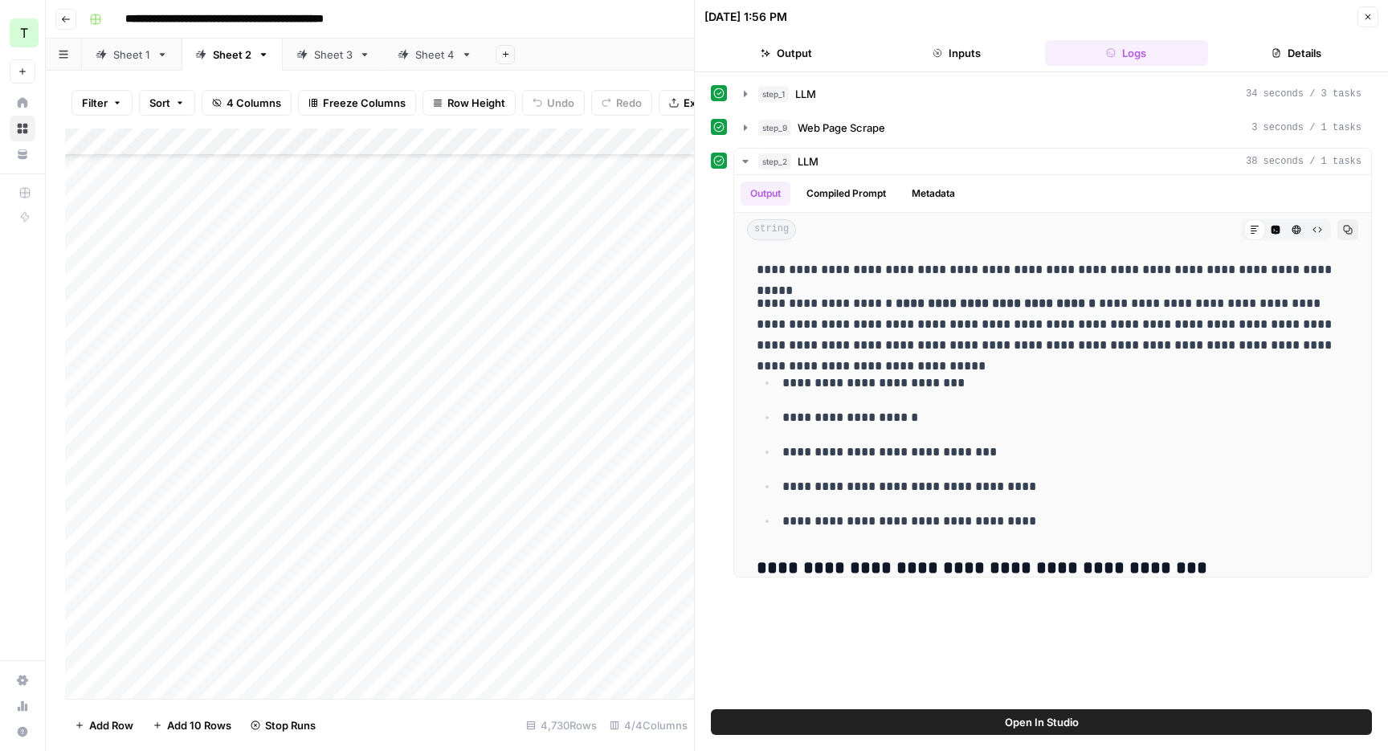 This screenshot has height=751, width=1388. I want to click on div: 38 seconds / 1 tasks, so click(1052, 376).